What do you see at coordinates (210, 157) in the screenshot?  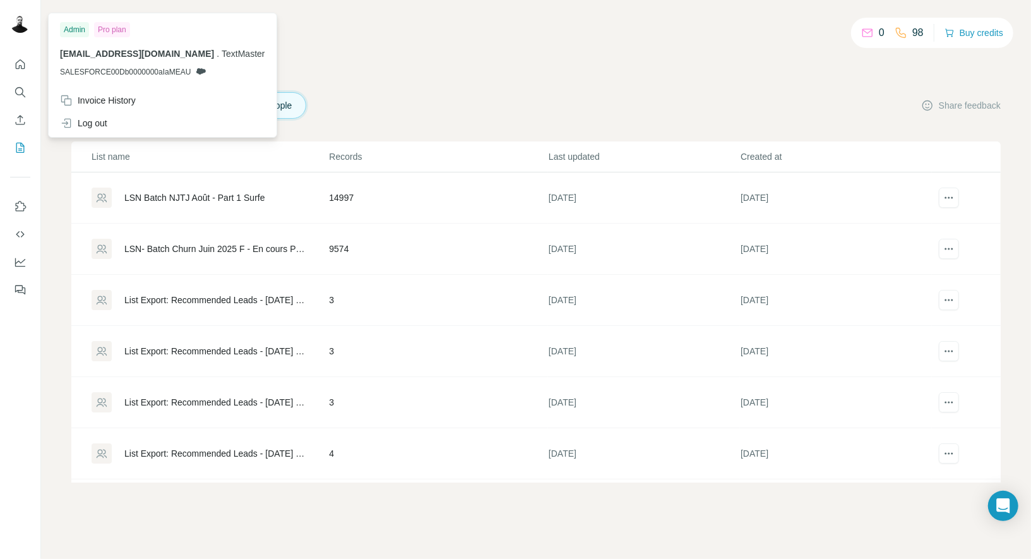 I see `p: List name` at bounding box center [210, 157].